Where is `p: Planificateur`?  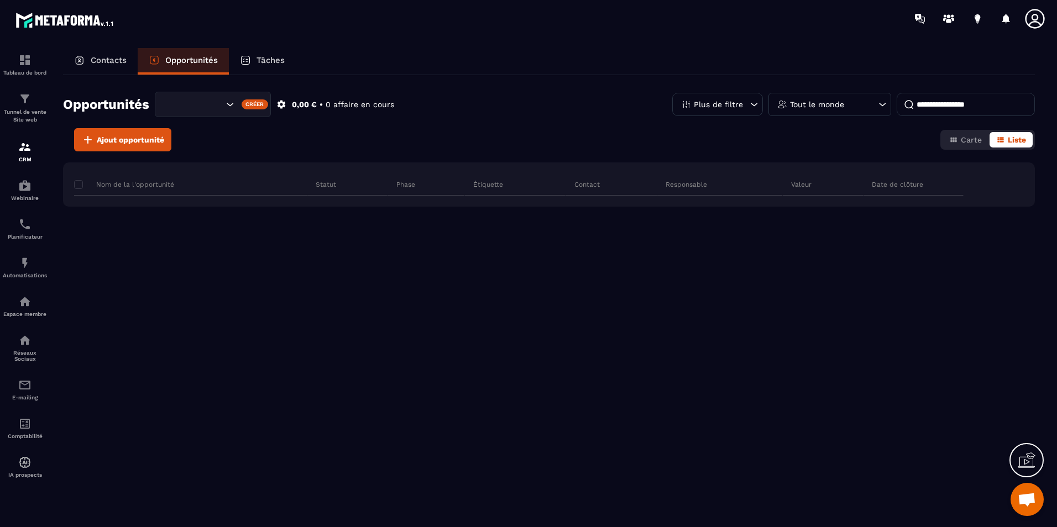 p: Planificateur is located at coordinates (25, 237).